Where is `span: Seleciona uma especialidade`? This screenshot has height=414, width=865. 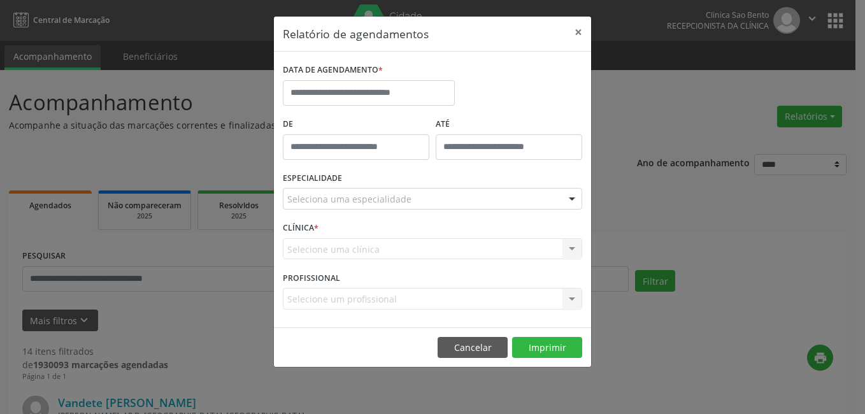
span: Seleciona uma especialidade is located at coordinates (349, 199).